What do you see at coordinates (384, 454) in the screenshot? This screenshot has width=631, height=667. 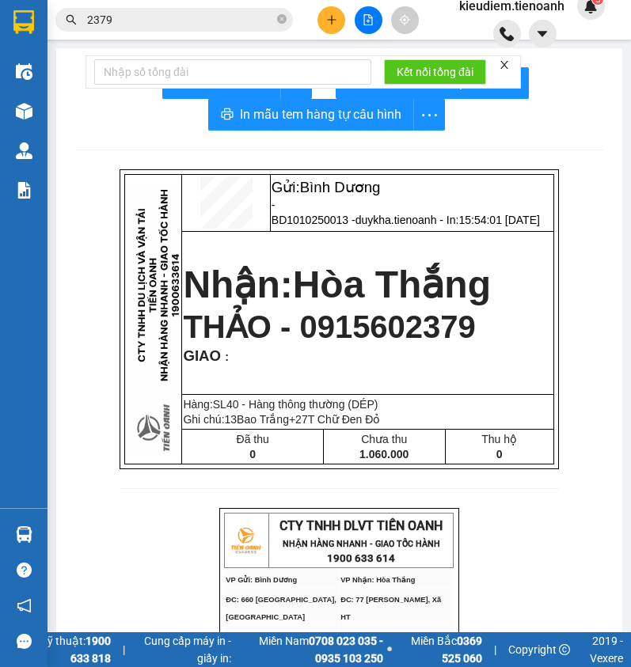 I see `span: 1.060.000` at bounding box center [384, 454].